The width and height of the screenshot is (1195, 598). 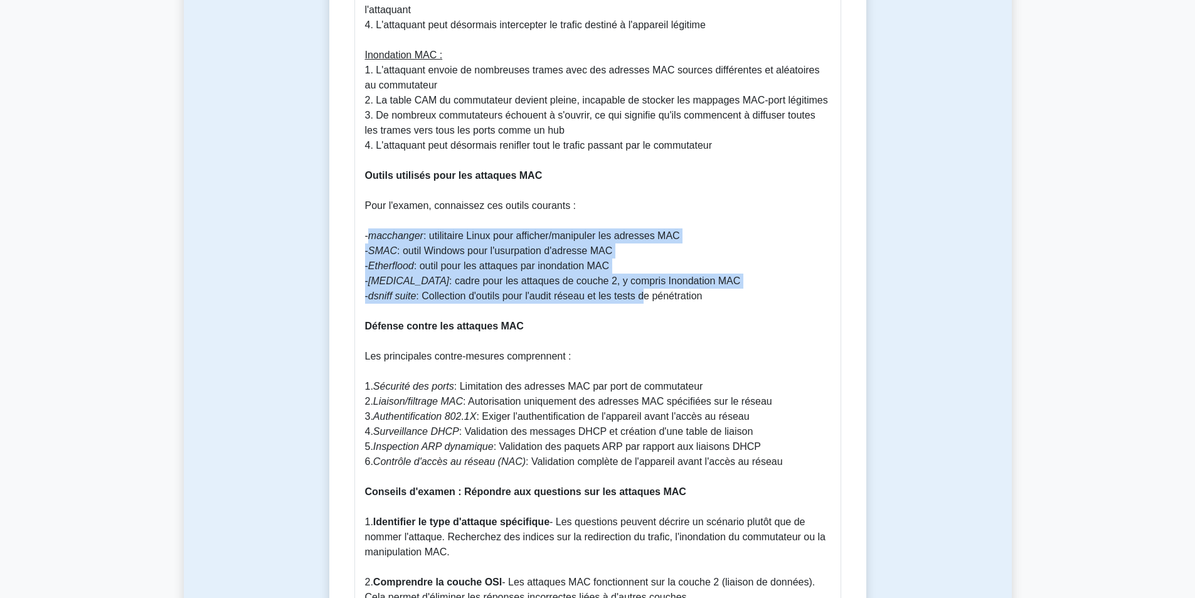 I want to click on font: Comprendre la couche OSI, so click(x=437, y=581).